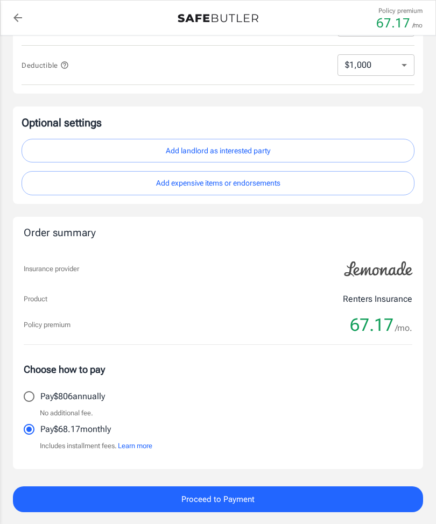  I want to click on span: Deductible, so click(45, 65).